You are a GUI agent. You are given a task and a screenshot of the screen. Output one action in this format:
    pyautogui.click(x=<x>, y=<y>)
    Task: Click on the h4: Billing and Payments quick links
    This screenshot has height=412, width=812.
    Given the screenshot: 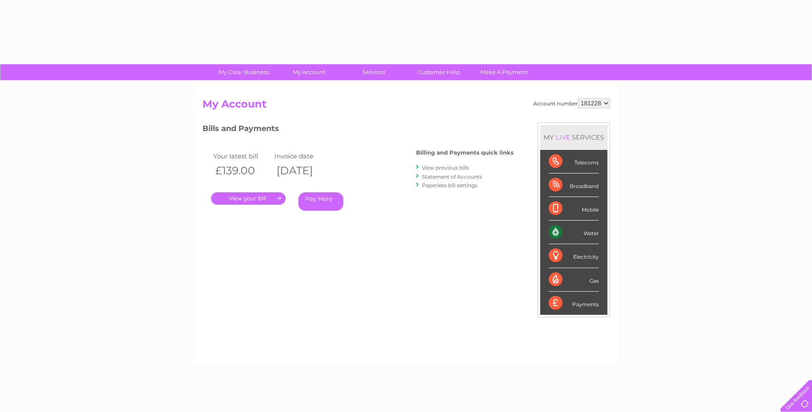 What is the action you would take?
    pyautogui.click(x=465, y=152)
    